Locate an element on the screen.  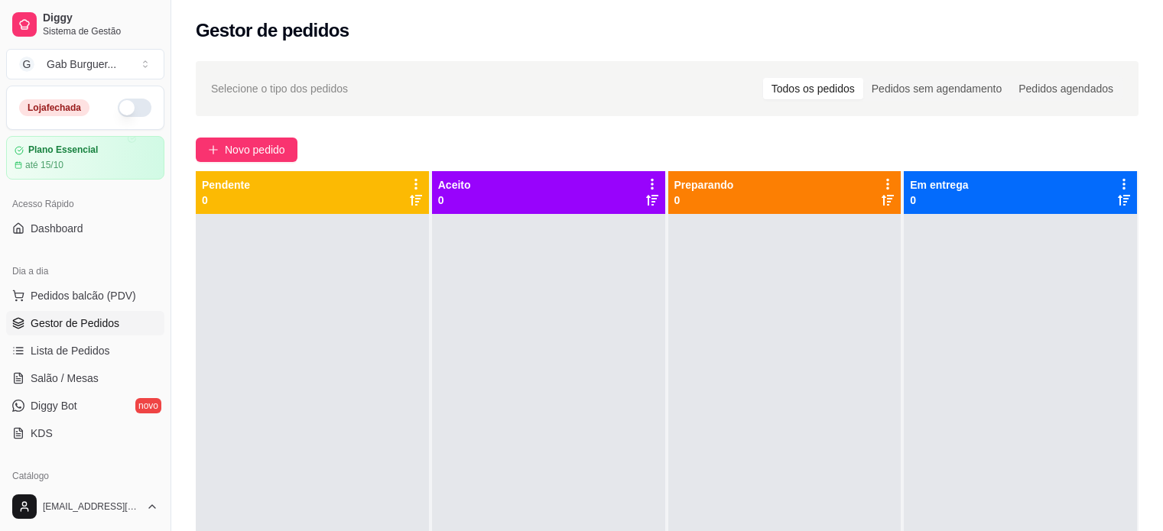
span: Dashboard is located at coordinates (57, 229).